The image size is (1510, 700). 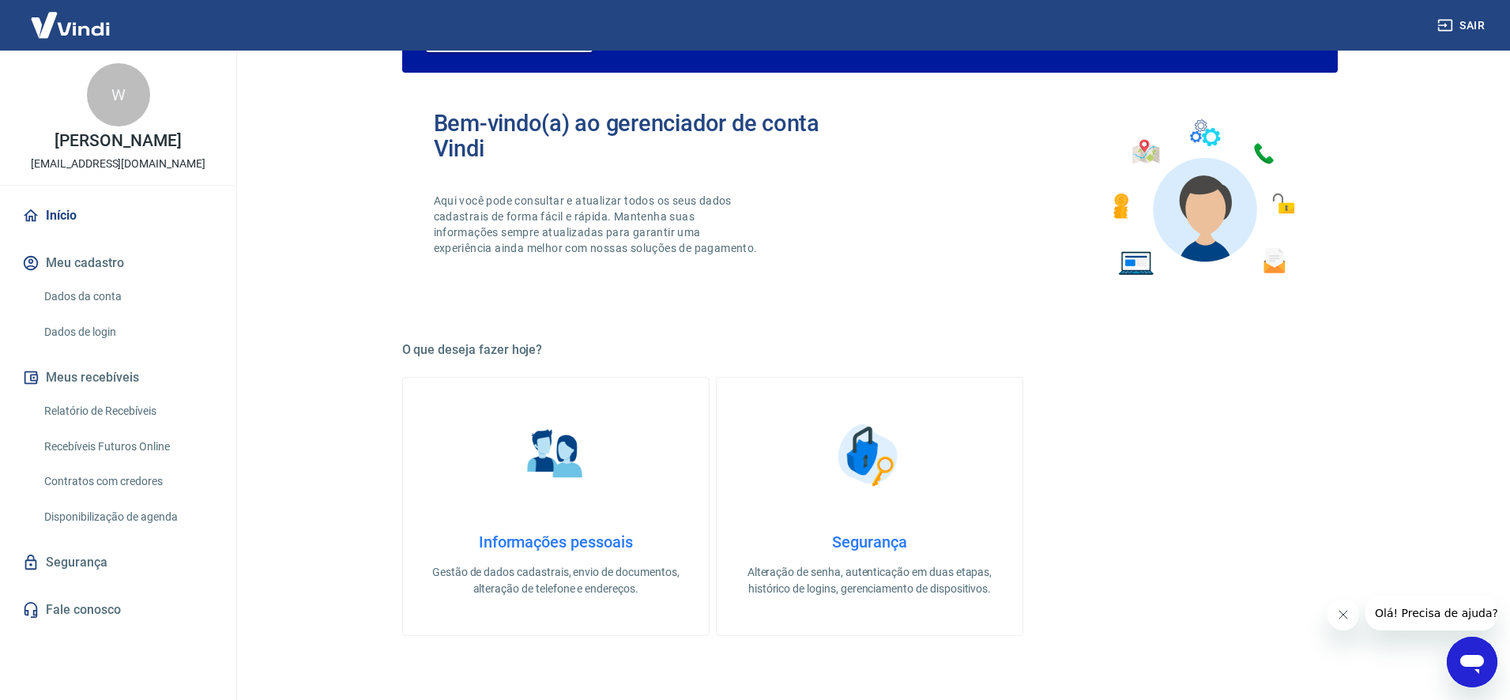 I want to click on div: W, so click(x=119, y=95).